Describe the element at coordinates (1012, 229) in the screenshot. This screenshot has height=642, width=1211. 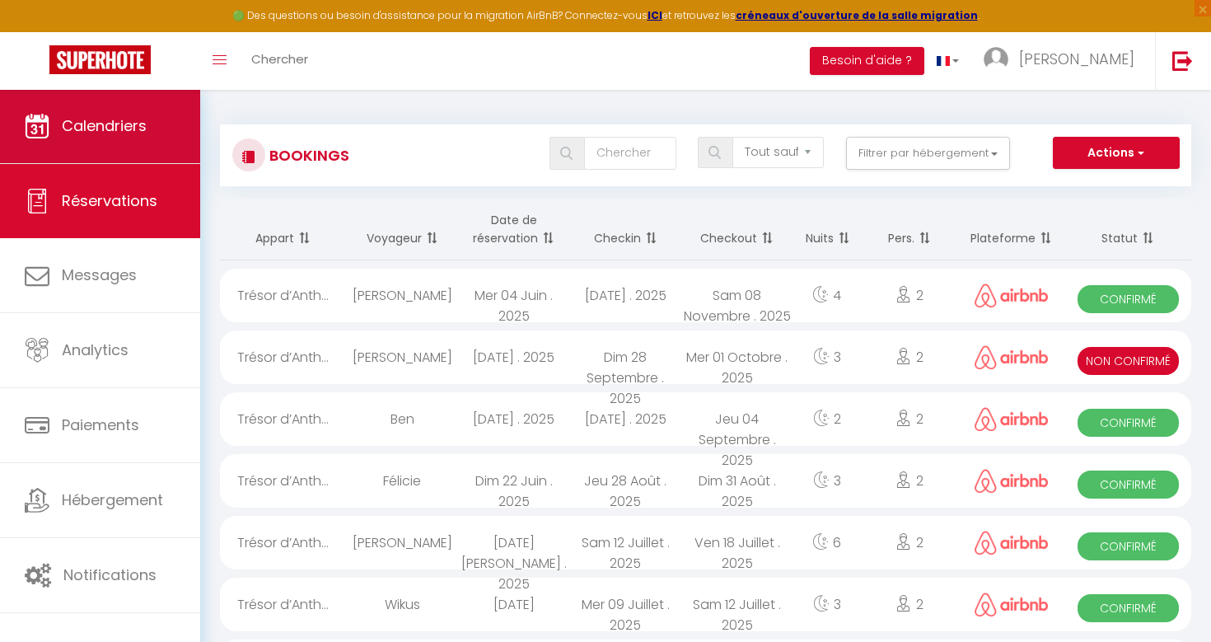
I see `th: Sort by channel` at that location.